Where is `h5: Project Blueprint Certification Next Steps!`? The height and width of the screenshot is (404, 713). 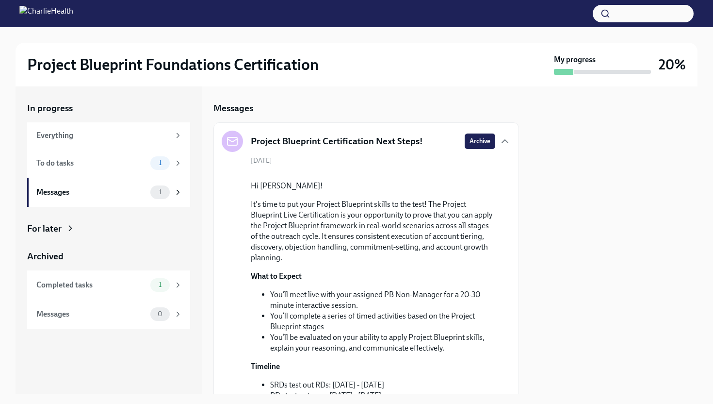
h5: Project Blueprint Certification Next Steps! is located at coordinates (337, 141).